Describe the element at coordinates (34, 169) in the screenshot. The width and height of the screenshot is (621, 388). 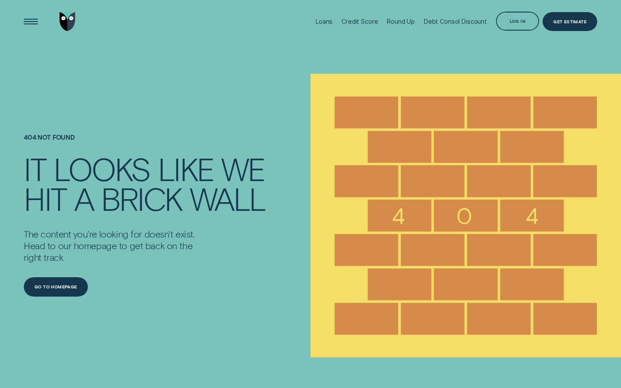
I see `div: It` at that location.